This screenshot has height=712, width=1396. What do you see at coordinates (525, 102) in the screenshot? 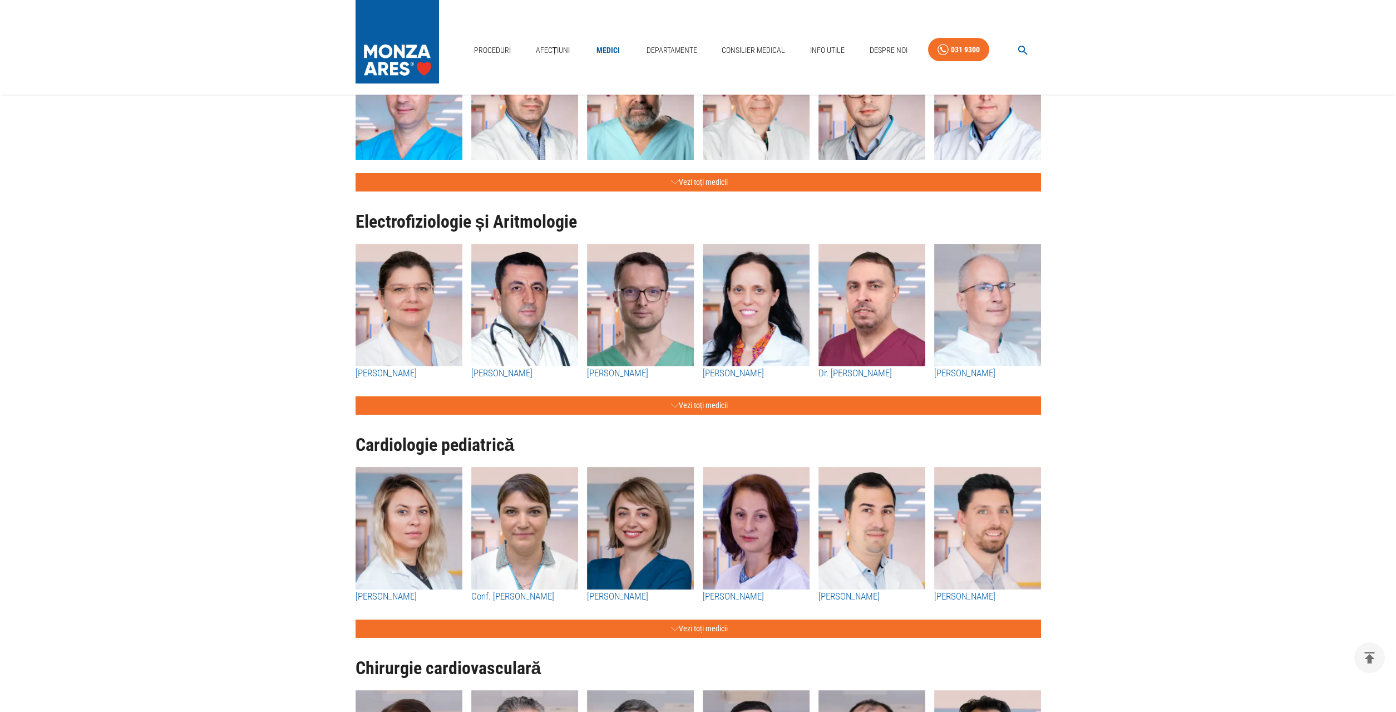
I see `img: Dr. Pavel Platon` at bounding box center [525, 102].